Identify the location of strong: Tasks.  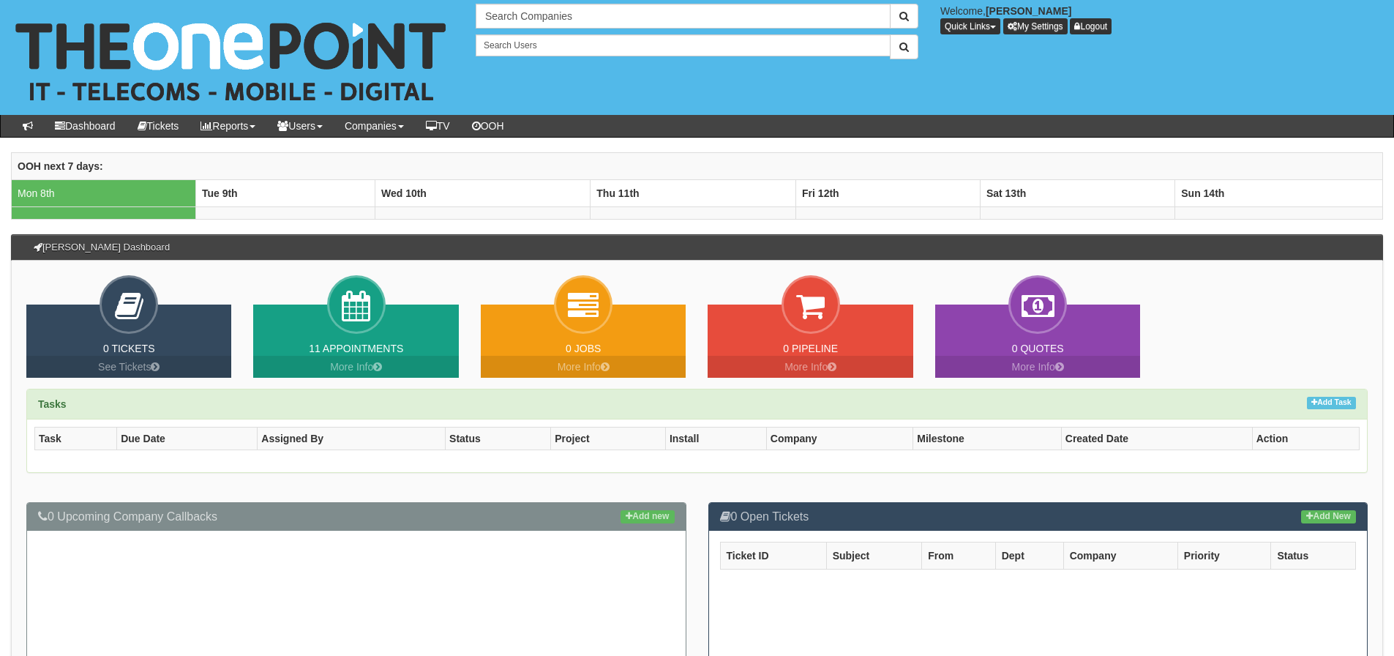
(52, 404).